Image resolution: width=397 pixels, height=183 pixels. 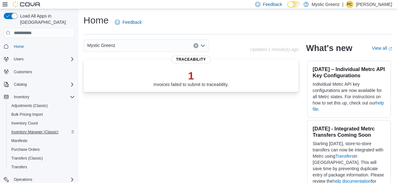 I want to click on a: Inventory Count, so click(x=24, y=124).